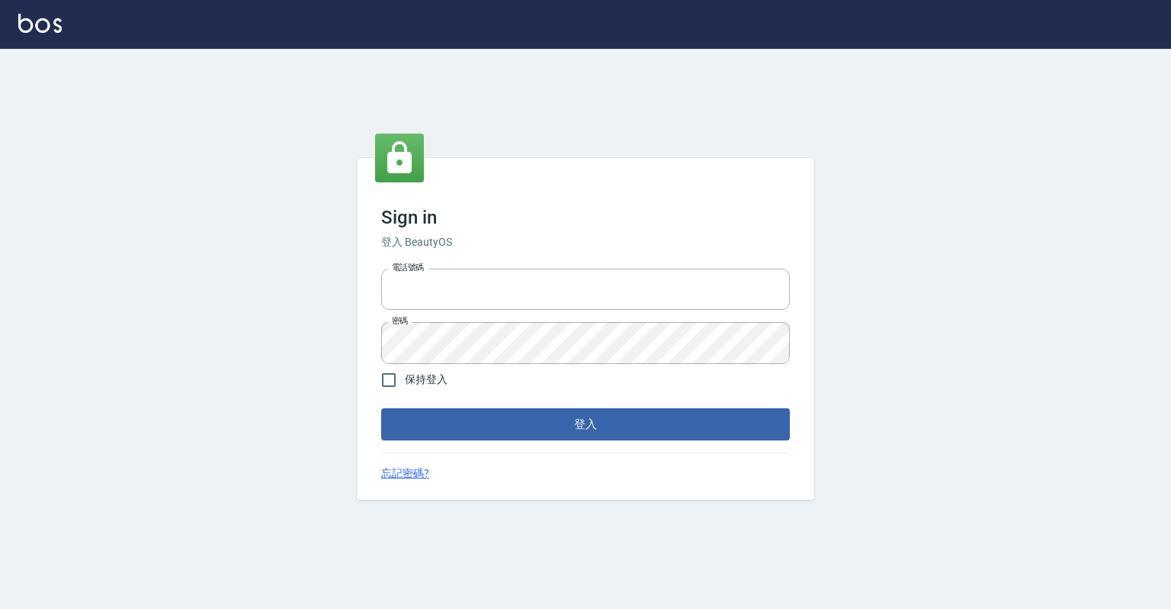  Describe the element at coordinates (586, 217) in the screenshot. I see `h3: Sign in` at that location.